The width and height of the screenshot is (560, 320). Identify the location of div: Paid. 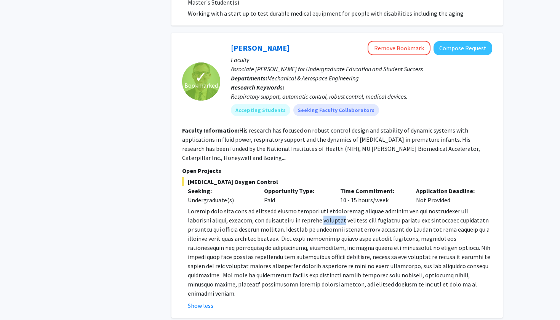
(297, 196).